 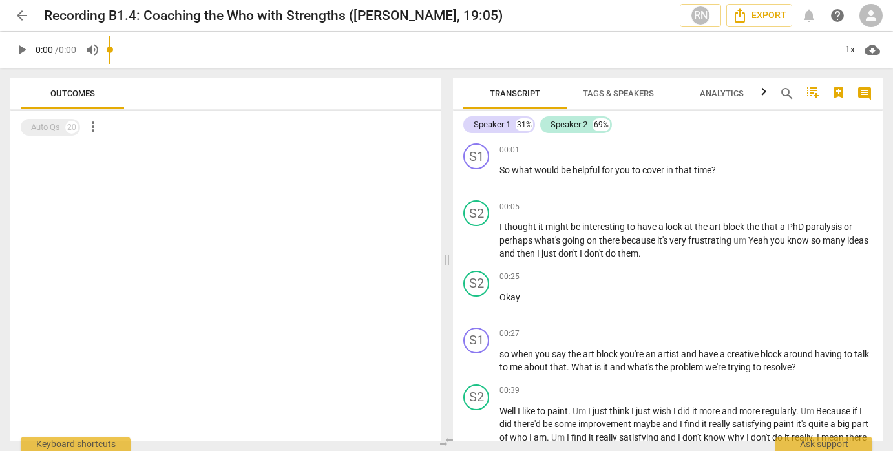 What do you see at coordinates (834, 438) in the screenshot?
I see `span: mean` at bounding box center [834, 438].